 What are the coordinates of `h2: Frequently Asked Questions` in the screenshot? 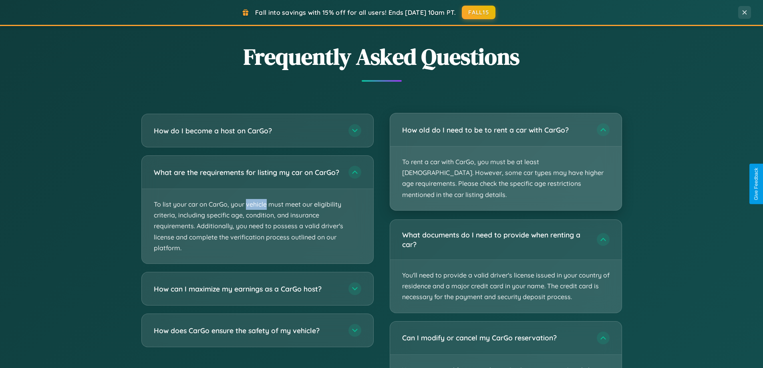 It's located at (382, 56).